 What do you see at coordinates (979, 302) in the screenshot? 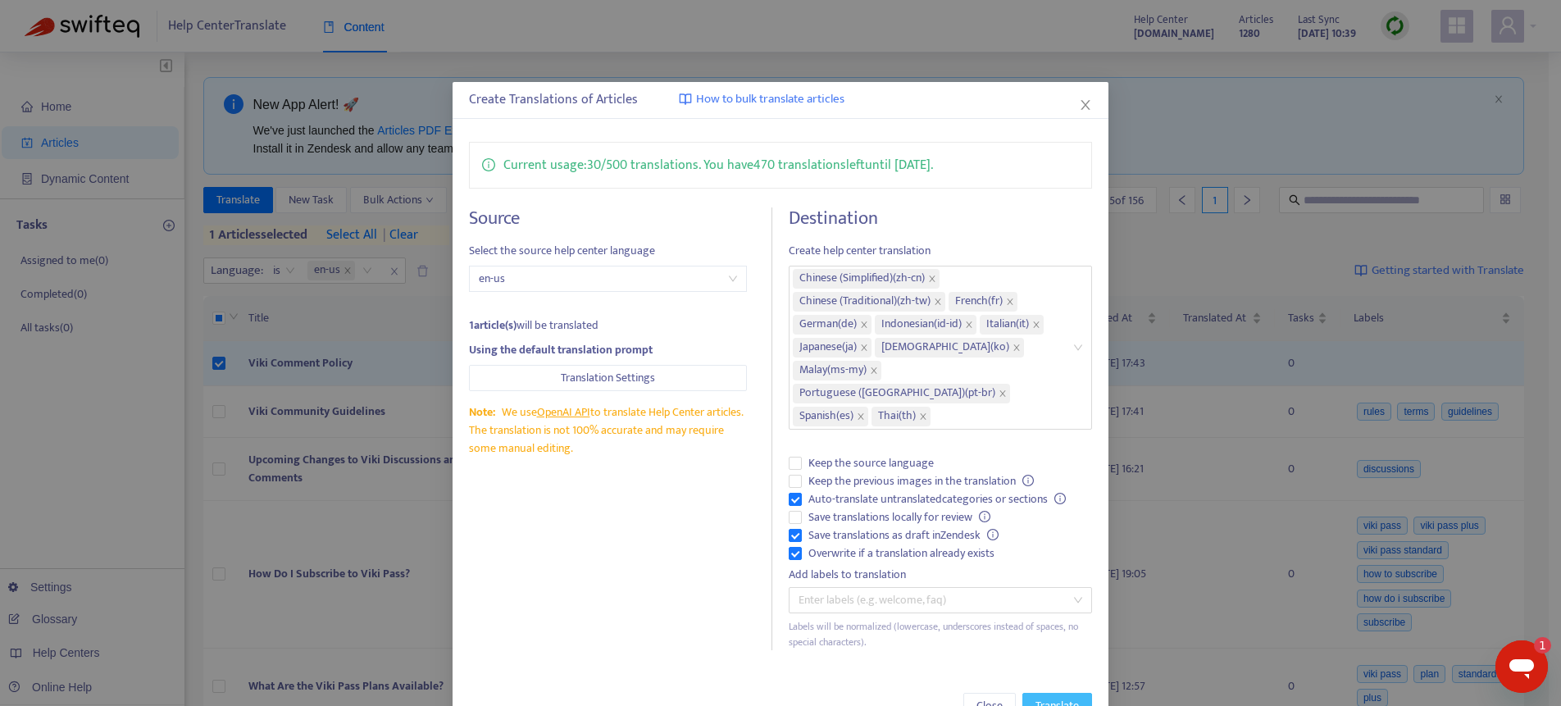
I see `span: French ( fr )` at bounding box center [979, 302].